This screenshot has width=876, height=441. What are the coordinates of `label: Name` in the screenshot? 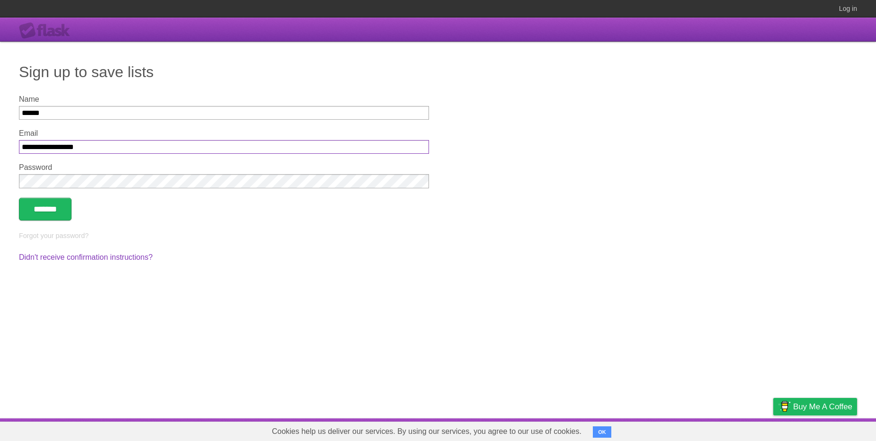 It's located at (224, 99).